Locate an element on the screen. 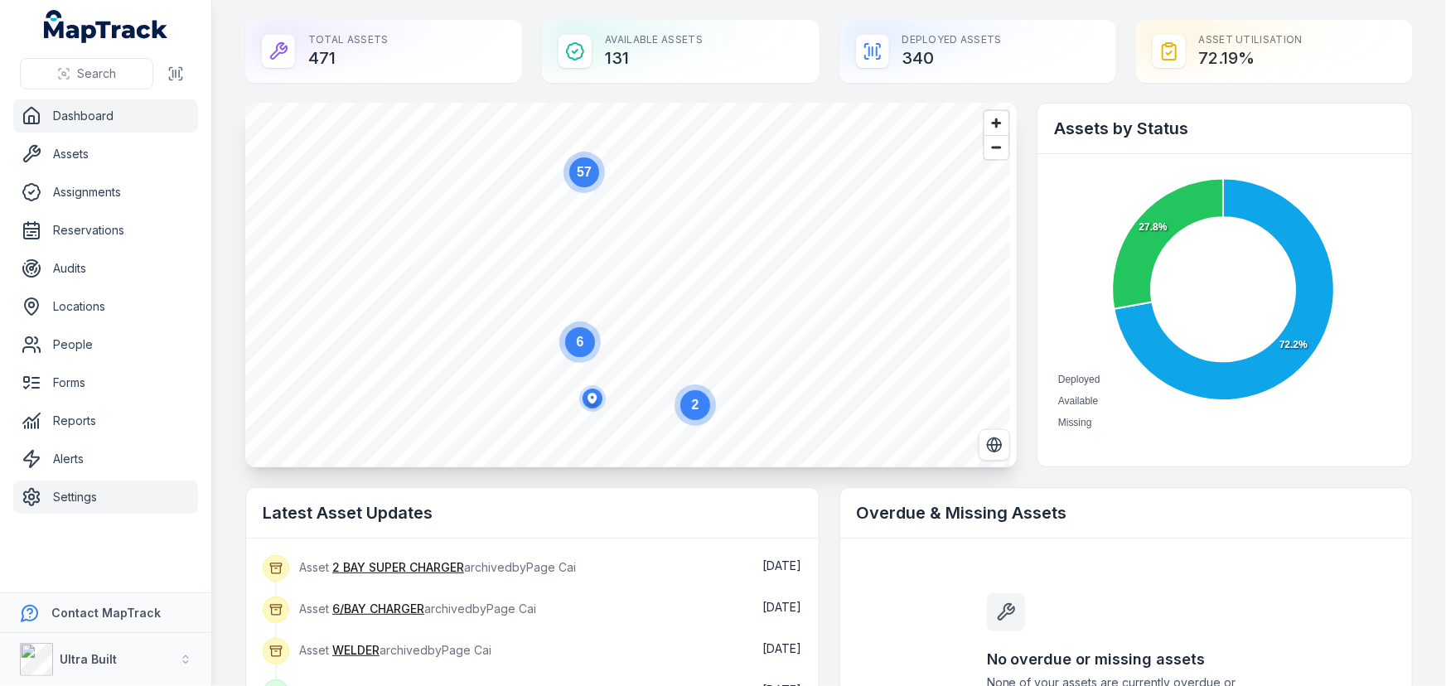  span: Missing is located at coordinates (1075, 423).